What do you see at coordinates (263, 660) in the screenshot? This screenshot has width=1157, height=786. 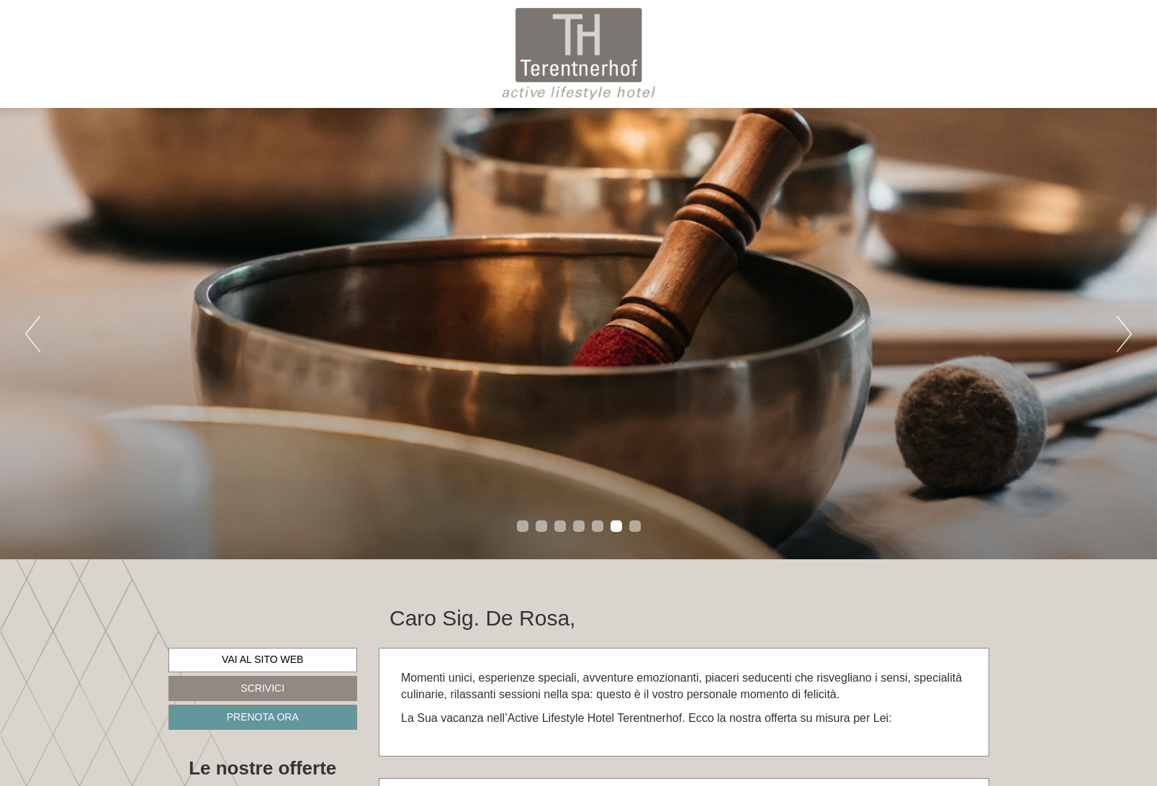 I see `a: Vai al sito web` at bounding box center [263, 660].